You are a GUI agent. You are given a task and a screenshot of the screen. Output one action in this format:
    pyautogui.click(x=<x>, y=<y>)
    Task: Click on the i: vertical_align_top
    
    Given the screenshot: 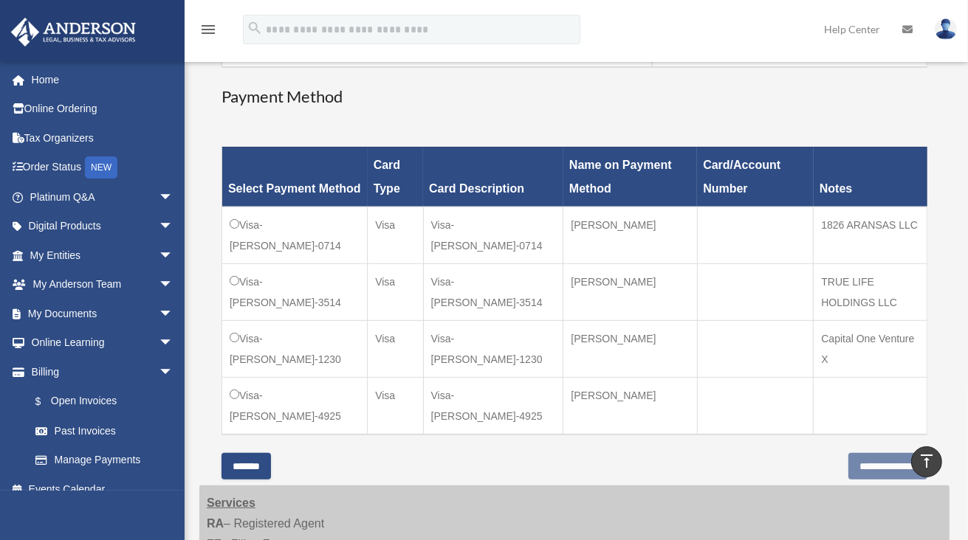 What is the action you would take?
    pyautogui.click(x=927, y=461)
    